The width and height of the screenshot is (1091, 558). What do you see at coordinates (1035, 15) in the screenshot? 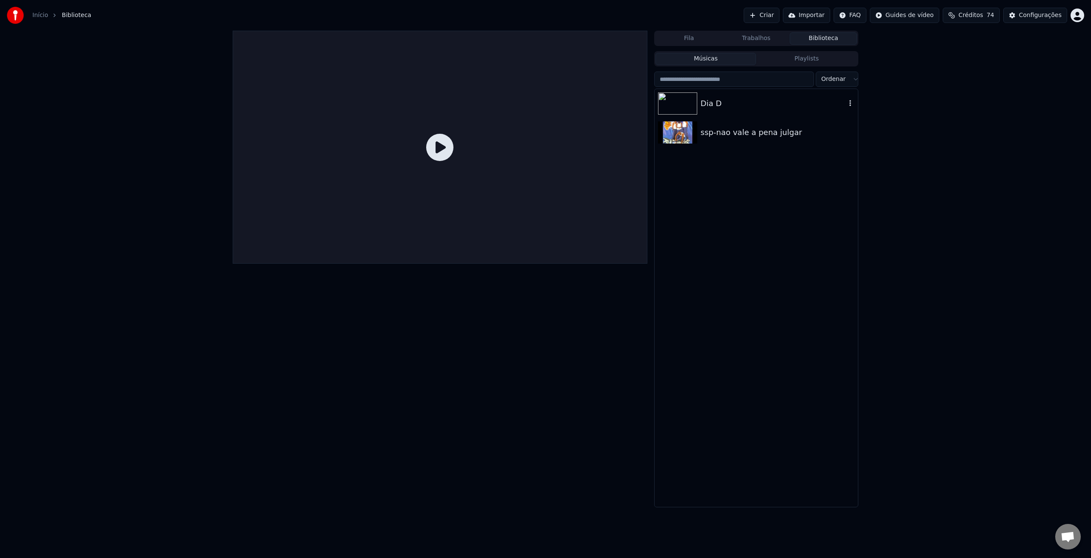
I see `button: Configurações` at bounding box center [1035, 15].